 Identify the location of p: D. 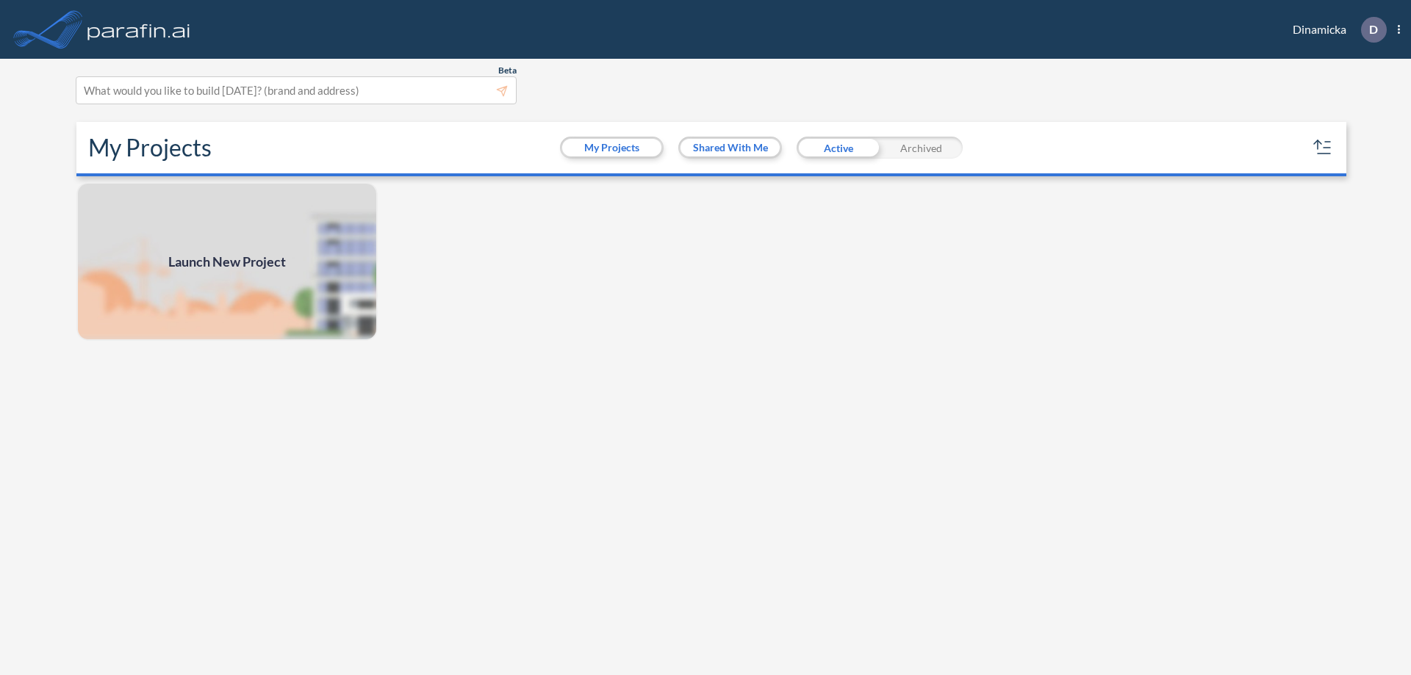
(1374, 29).